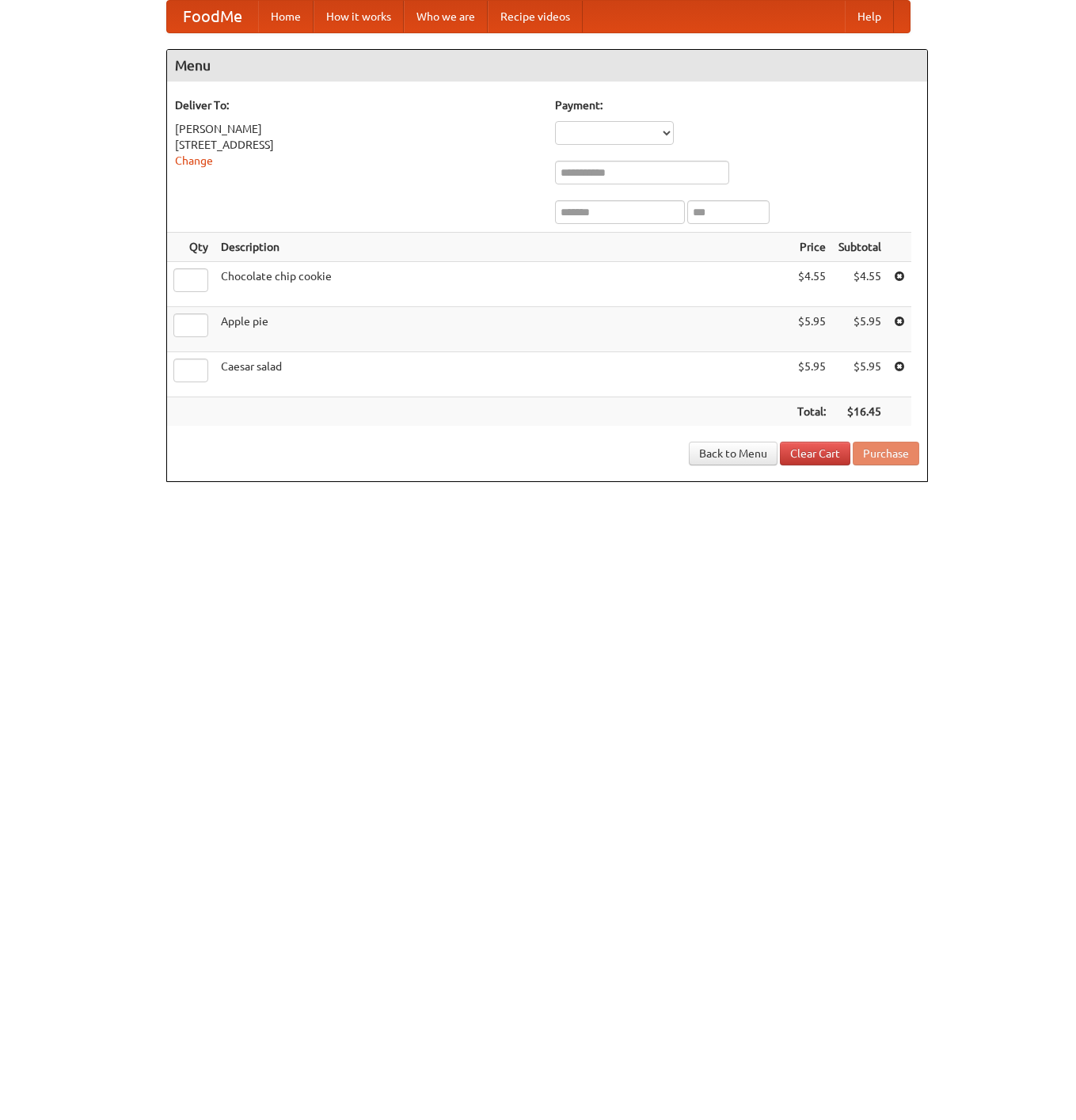 This screenshot has width=1076, height=1120. Describe the element at coordinates (212, 17) in the screenshot. I see `a: FoodMe` at that location.